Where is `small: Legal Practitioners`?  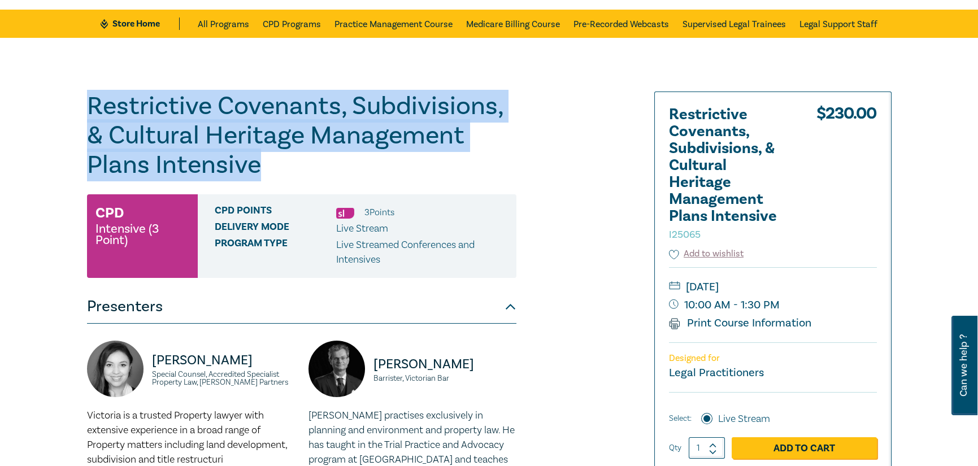 small: Legal Practitioners is located at coordinates (717, 373).